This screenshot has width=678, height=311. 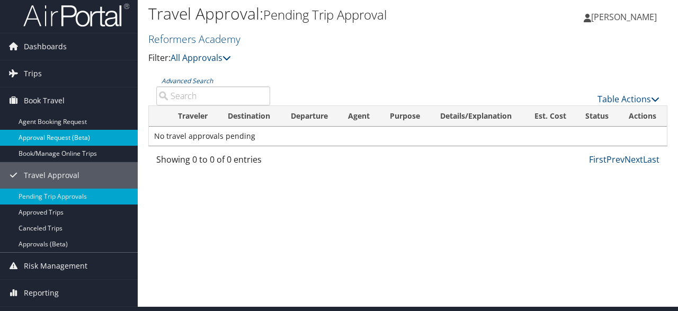 What do you see at coordinates (476, 116) in the screenshot?
I see `th: Details/Explanation` at bounding box center [476, 116].